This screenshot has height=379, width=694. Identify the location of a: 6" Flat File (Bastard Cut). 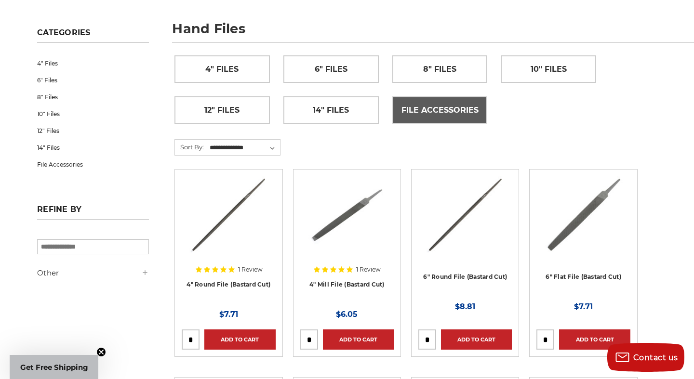
(583, 276).